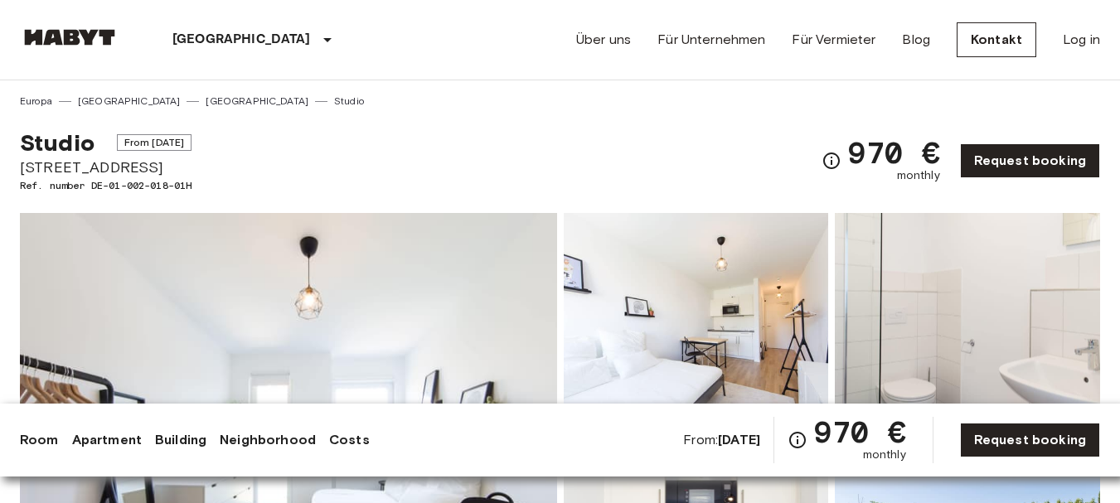  I want to click on img: Habyt, so click(70, 37).